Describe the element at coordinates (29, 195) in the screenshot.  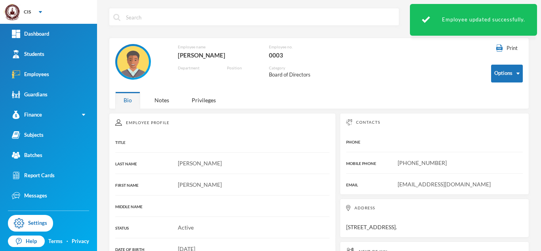
I see `div: Messages` at that location.